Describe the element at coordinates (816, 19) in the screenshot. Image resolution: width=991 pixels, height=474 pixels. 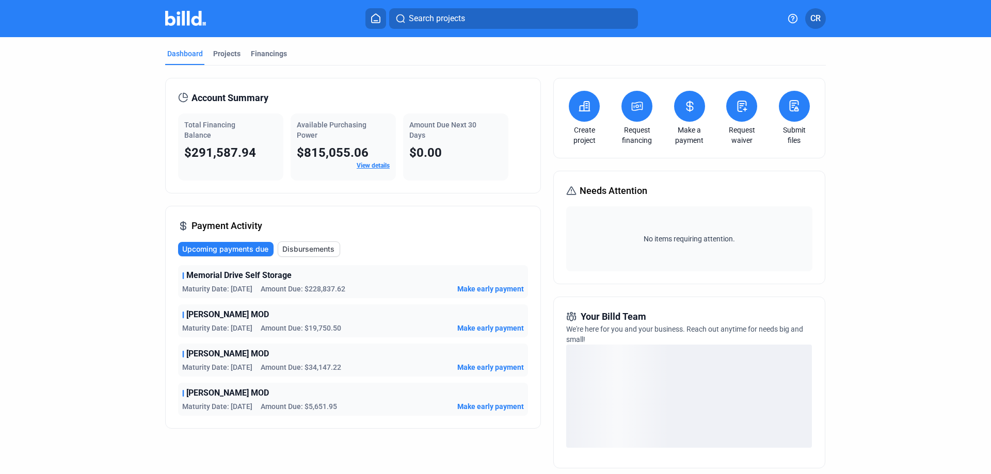
I see `button: CR` at that location.